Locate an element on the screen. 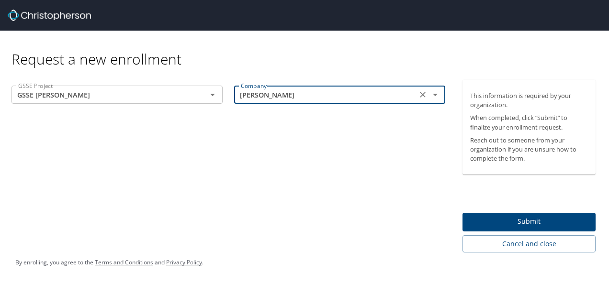 This screenshot has height=284, width=609. p: This information is required by your organization. is located at coordinates (529, 100).